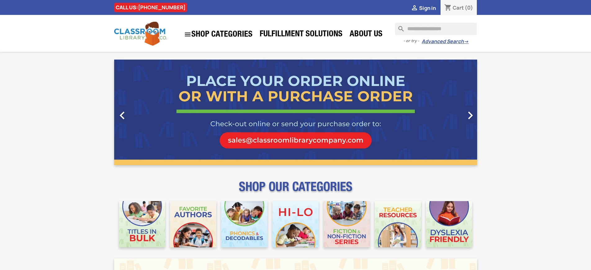  What do you see at coordinates (193, 224) in the screenshot?
I see `img: CLC_Favorite_Authors_Mobile.jpg` at bounding box center [193, 224].